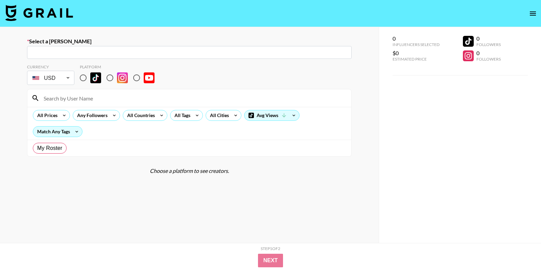 The image size is (541, 270). I want to click on div: $0, so click(416, 53).